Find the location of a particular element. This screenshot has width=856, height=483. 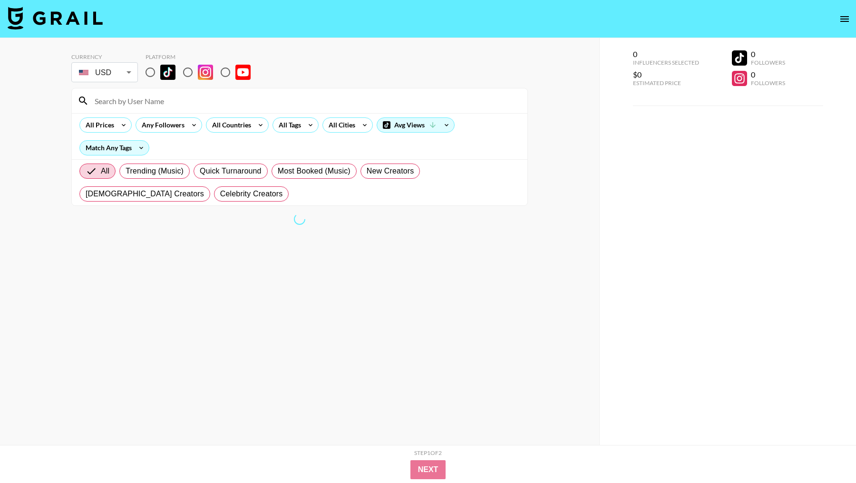

span: Quick Turnaround is located at coordinates (231, 171).